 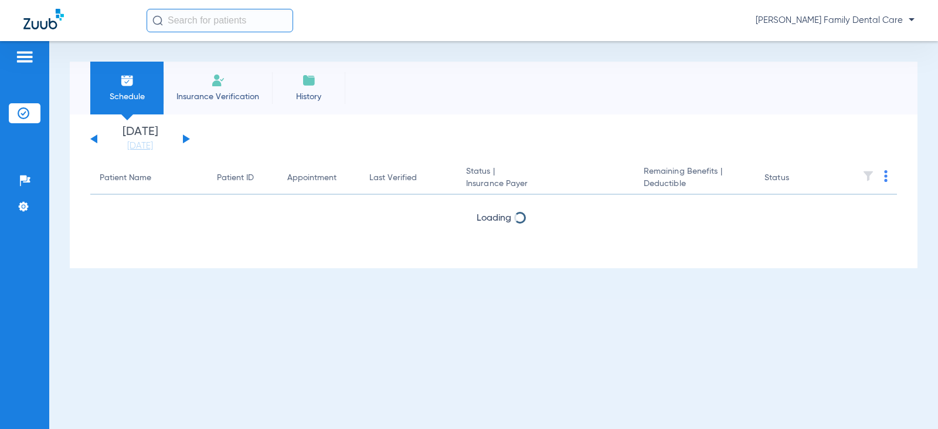 I want to click on span: Schedule, so click(x=127, y=97).